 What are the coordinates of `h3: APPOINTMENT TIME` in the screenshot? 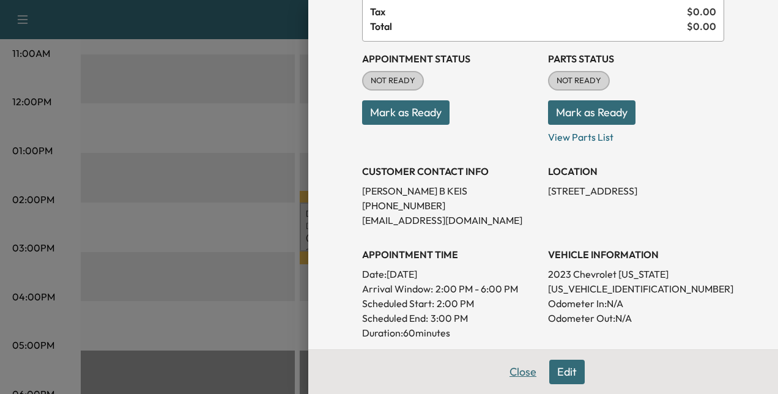 It's located at (450, 254).